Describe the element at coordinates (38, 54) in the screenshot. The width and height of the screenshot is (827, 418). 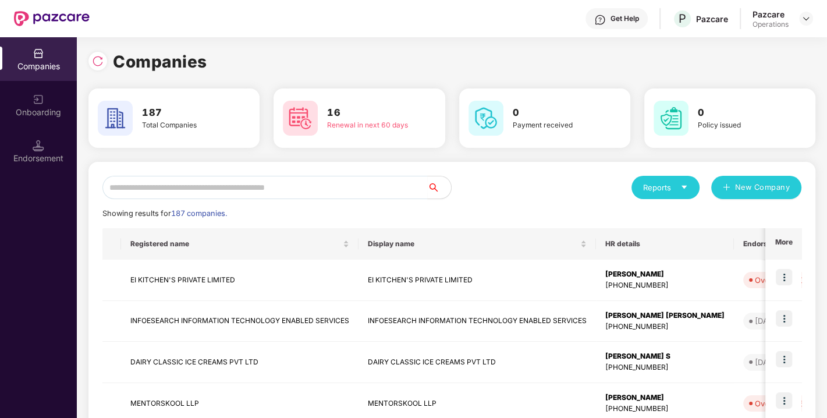
I see `img: svg+xml;base64,PHN2ZyBpZD0iQ29tcGFuaWVzIiB4bWxucz0iaHR0cDovL3d3dy53My5vcmcvMjAwMC9zdmciIHdpZHRoPS...` at that location.